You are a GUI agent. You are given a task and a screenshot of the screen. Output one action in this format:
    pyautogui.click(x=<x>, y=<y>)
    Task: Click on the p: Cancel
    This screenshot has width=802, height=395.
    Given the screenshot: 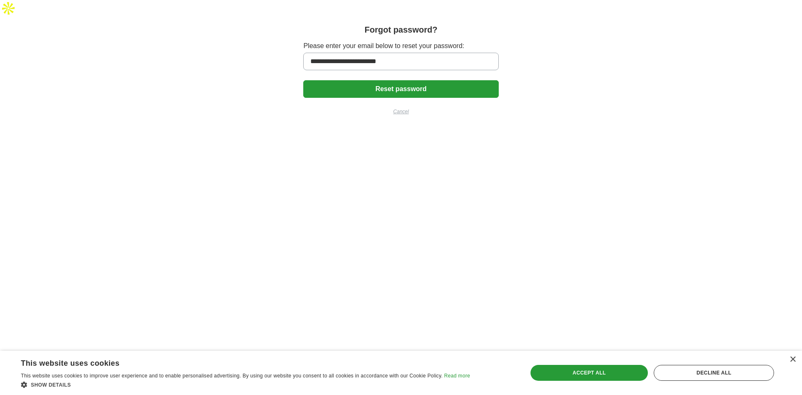 What is the action you would take?
    pyautogui.click(x=401, y=112)
    